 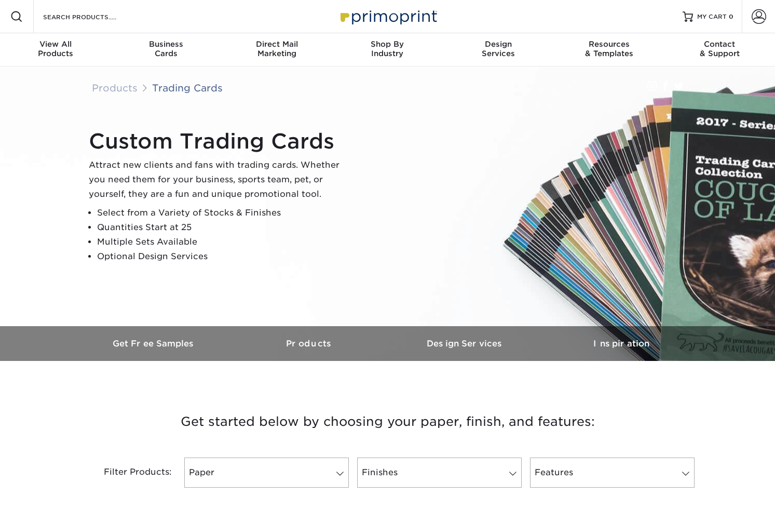 I want to click on li: Multiple Sets Available, so click(x=223, y=242).